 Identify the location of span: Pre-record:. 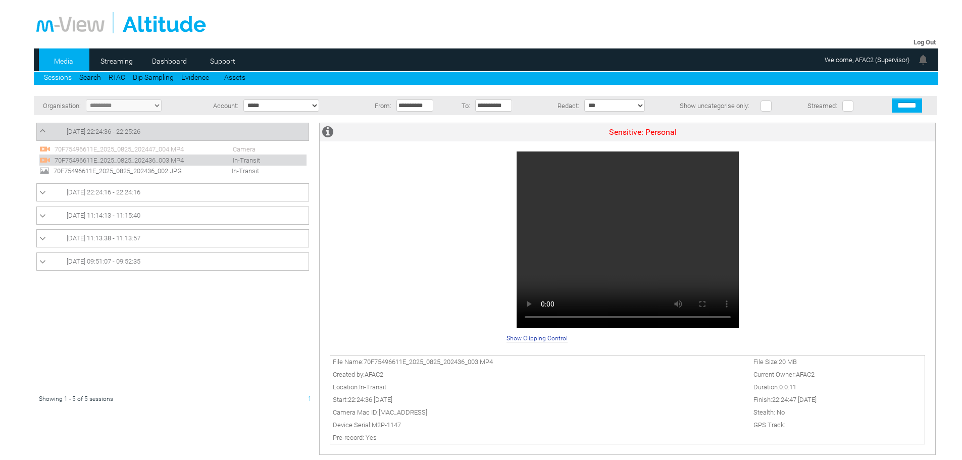
(348, 437).